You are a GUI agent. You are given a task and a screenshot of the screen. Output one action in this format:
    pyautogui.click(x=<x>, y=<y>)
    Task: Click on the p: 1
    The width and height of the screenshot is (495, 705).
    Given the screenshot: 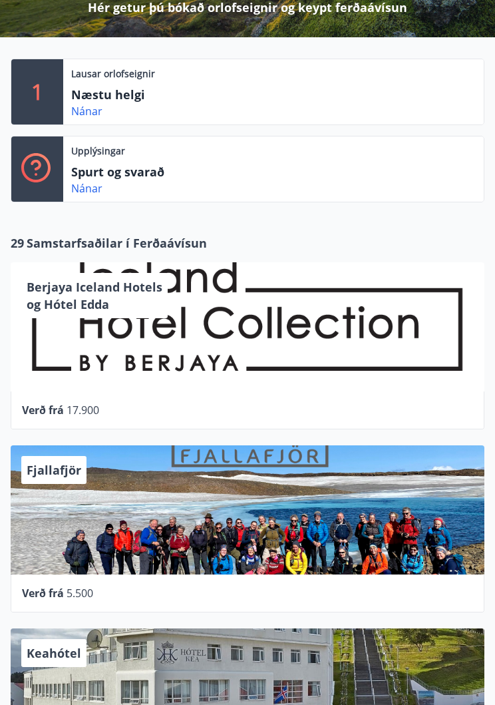 What is the action you would take?
    pyautogui.click(x=37, y=92)
    